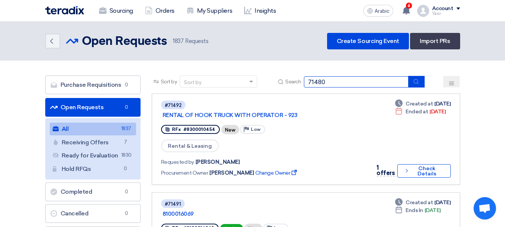 The width and height of the screenshot is (505, 227). Describe the element at coordinates (427, 171) in the screenshot. I see `font: Check Details` at that location.